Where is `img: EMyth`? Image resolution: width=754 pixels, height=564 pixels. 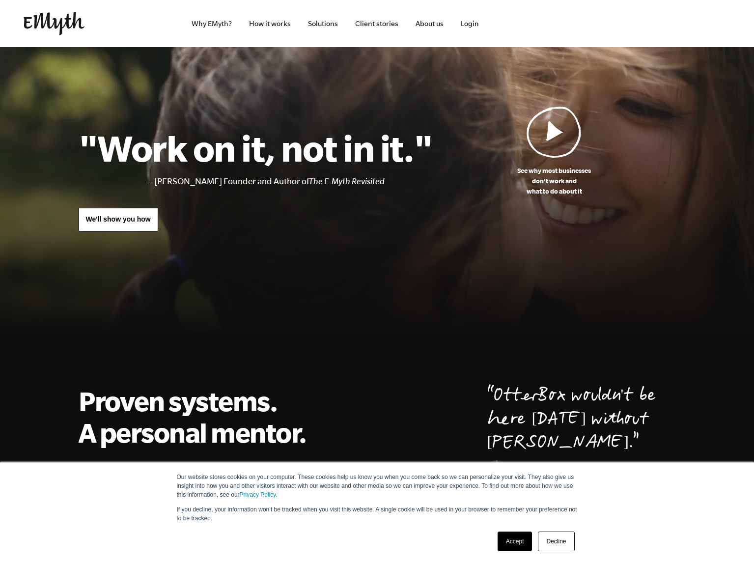 img: EMyth is located at coordinates (54, 24).